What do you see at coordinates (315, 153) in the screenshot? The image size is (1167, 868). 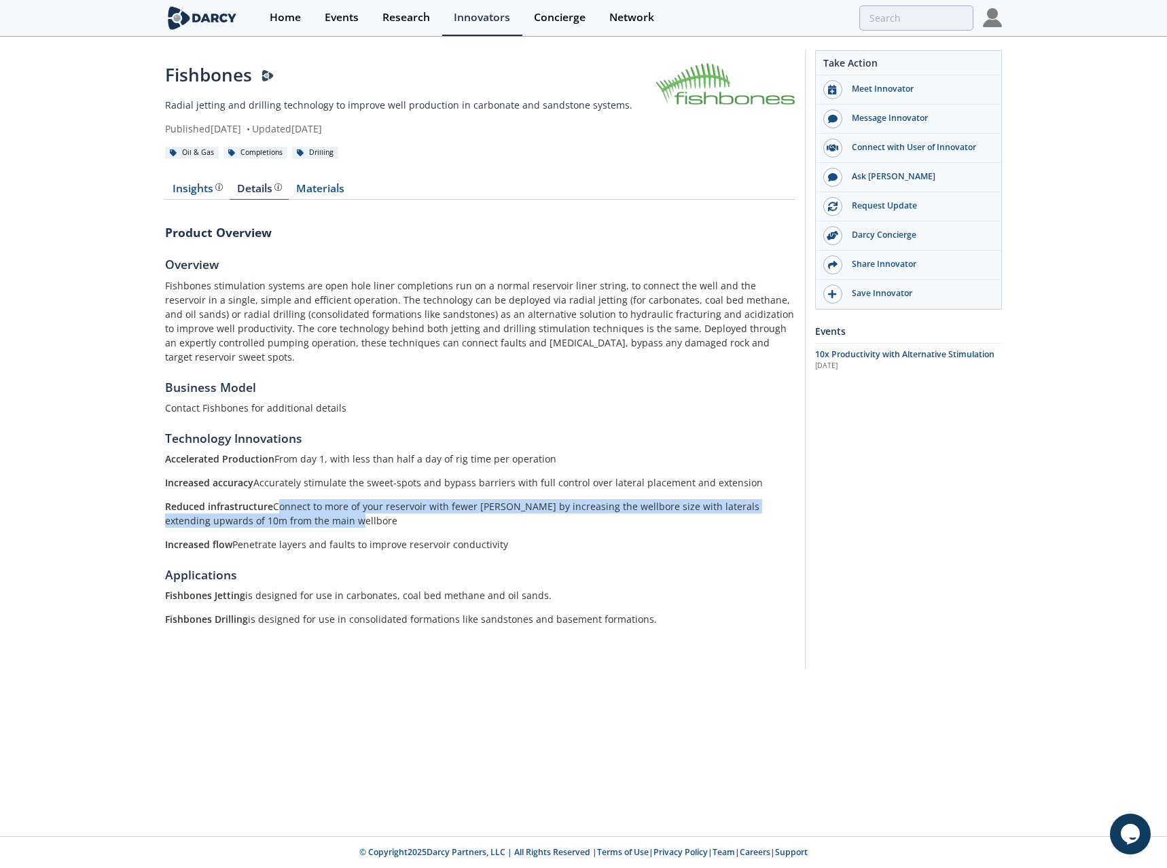 I see `div: Drilling` at bounding box center [315, 153].